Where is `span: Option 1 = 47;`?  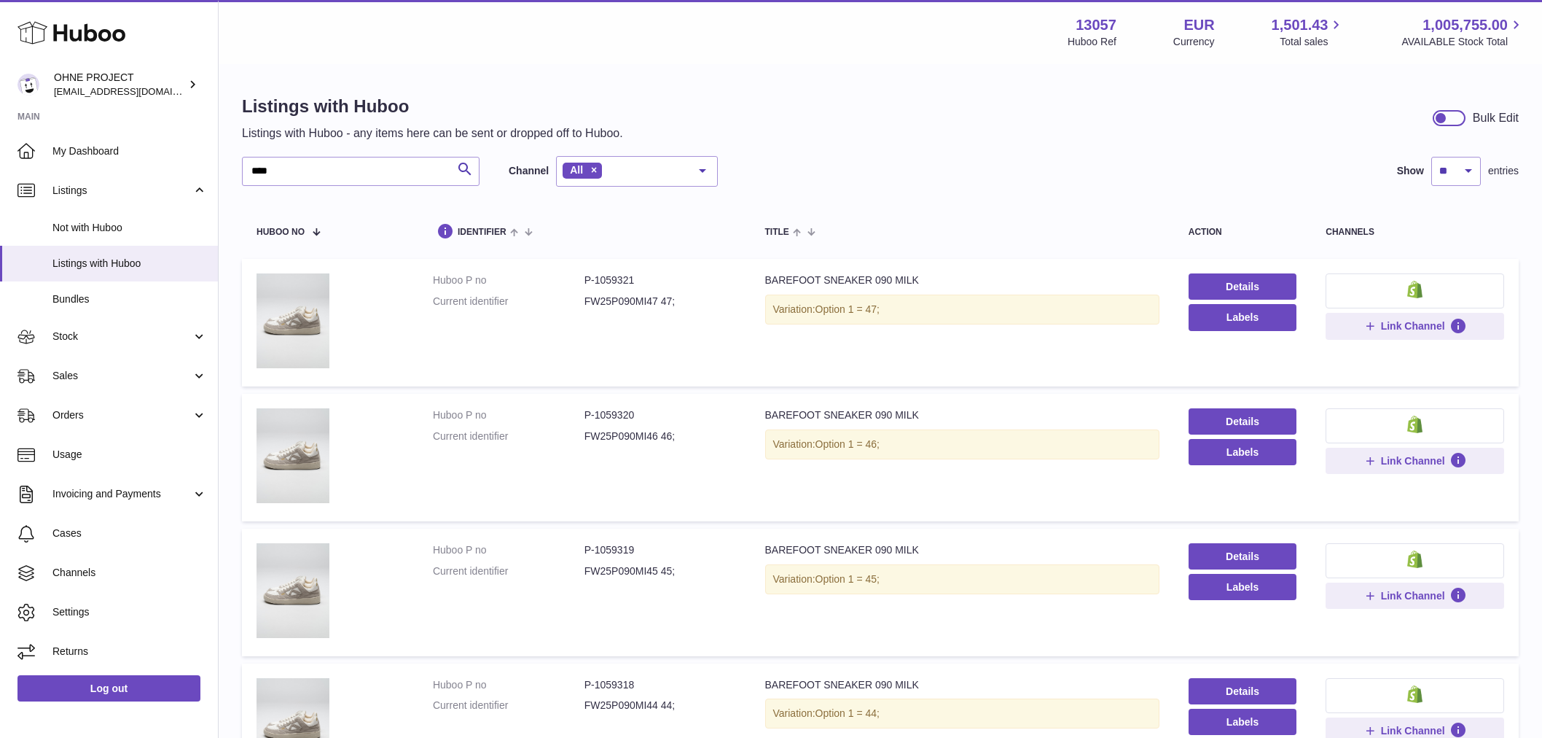
span: Option 1 = 47; is located at coordinates (848, 309).